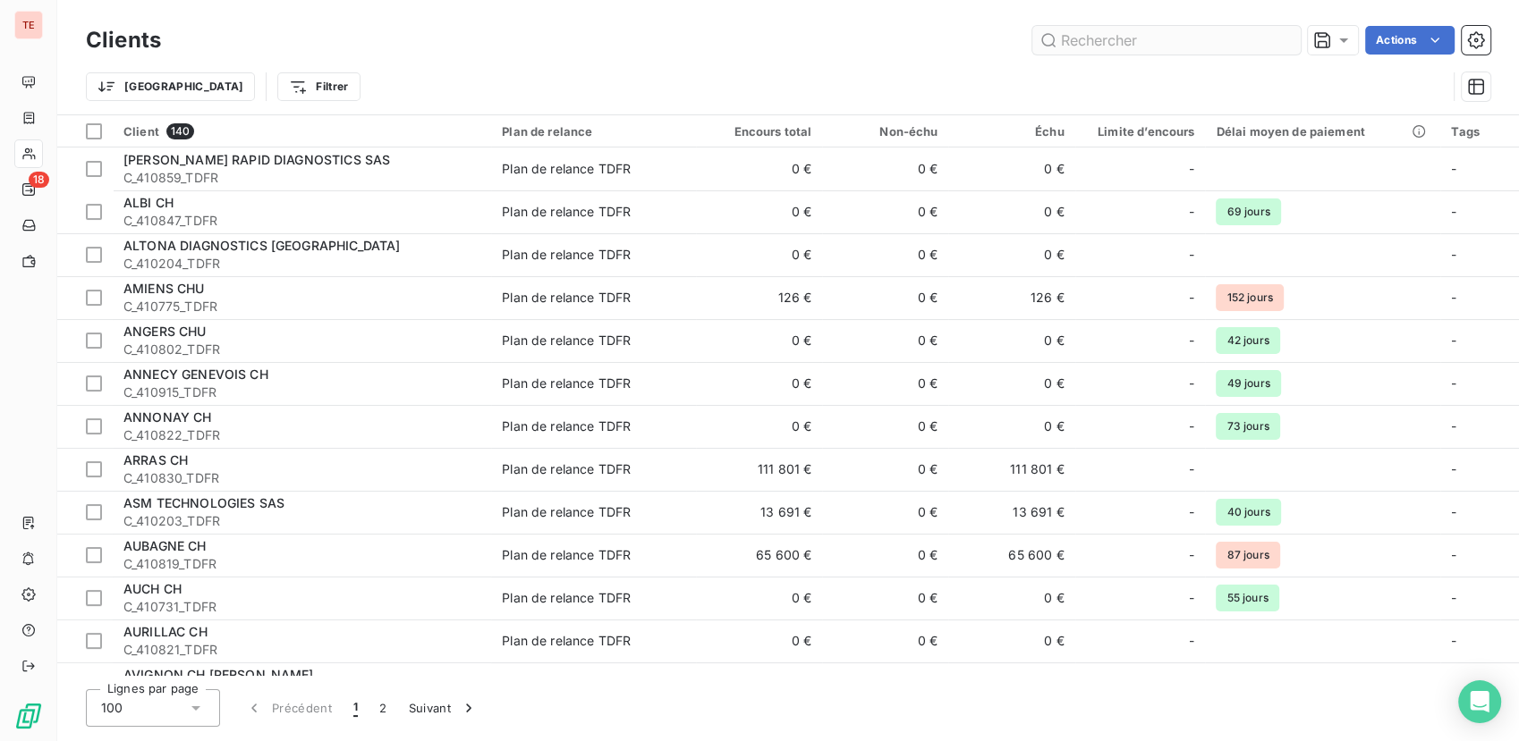 Image resolution: width=1519 pixels, height=741 pixels. What do you see at coordinates (301, 350) in the screenshot?
I see `span: C_410802_TDFR` at bounding box center [301, 350].